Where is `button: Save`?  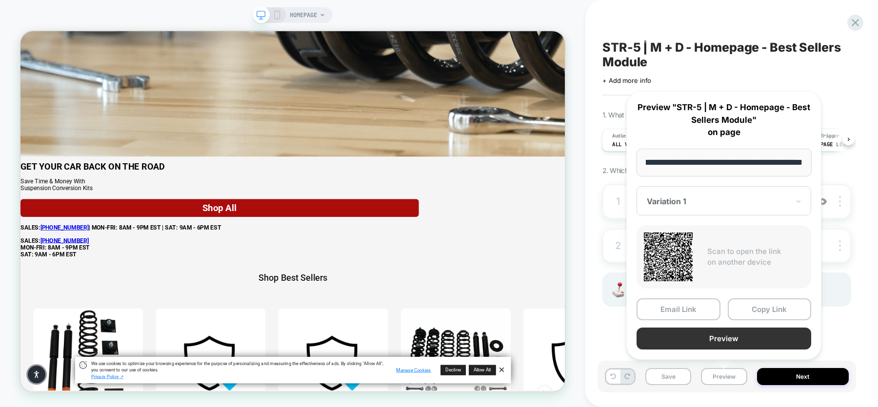
button: Save is located at coordinates (668, 376).